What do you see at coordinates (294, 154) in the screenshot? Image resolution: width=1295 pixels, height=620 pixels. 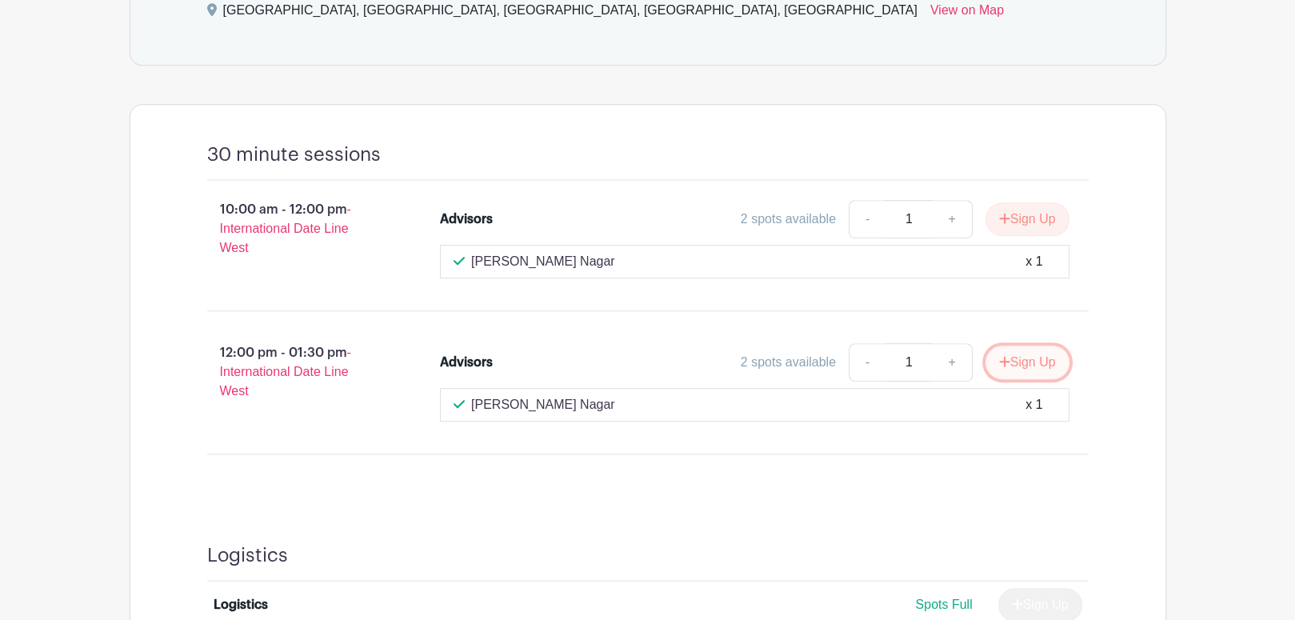 I see `h4: 30 minute sessions` at bounding box center [294, 154].